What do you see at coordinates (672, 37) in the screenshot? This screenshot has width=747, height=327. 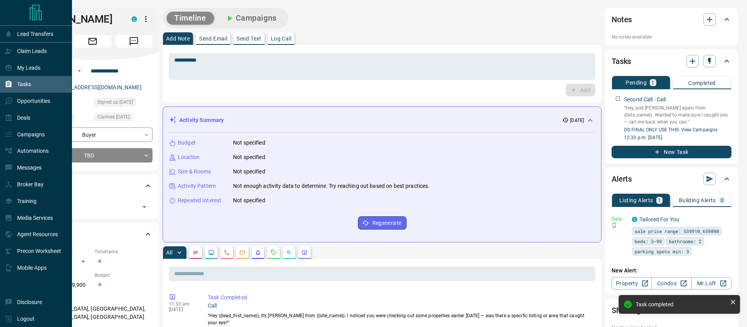 I see `p: No notes available` at bounding box center [672, 37].